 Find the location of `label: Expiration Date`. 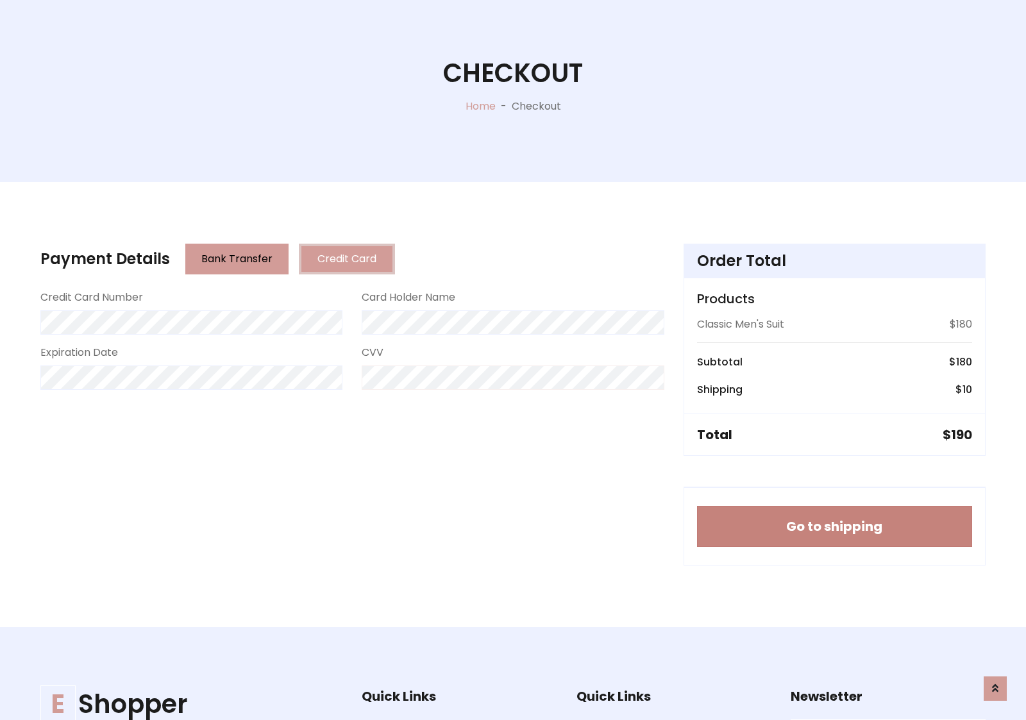

label: Expiration Date is located at coordinates (79, 353).